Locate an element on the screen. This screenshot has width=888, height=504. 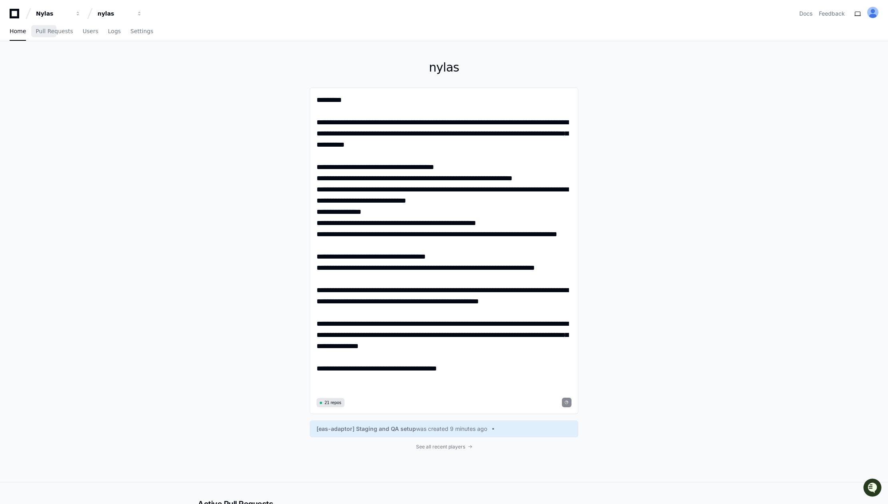
span: Pylon is located at coordinates (88, 87).